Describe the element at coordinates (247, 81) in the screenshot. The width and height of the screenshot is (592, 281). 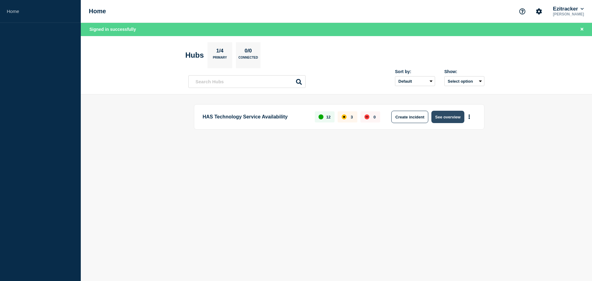
I see `input: Search Hubs` at that location.